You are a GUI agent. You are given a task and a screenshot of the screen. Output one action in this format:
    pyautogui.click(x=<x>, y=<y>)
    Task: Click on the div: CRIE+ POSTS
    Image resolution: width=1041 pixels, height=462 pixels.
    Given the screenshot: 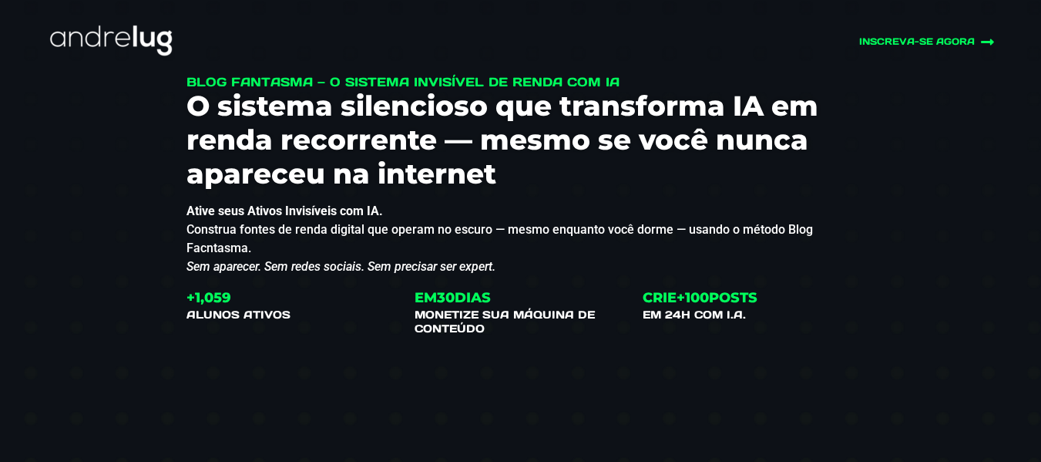 What is the action you would take?
    pyautogui.click(x=700, y=298)
    